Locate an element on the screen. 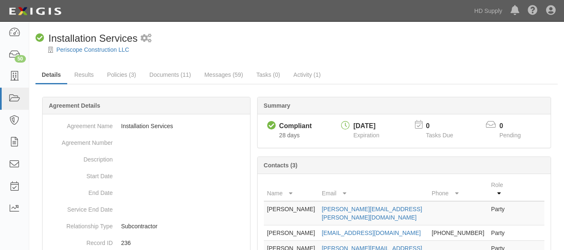 The image size is (564, 250). a: Details is located at coordinates (51, 75).